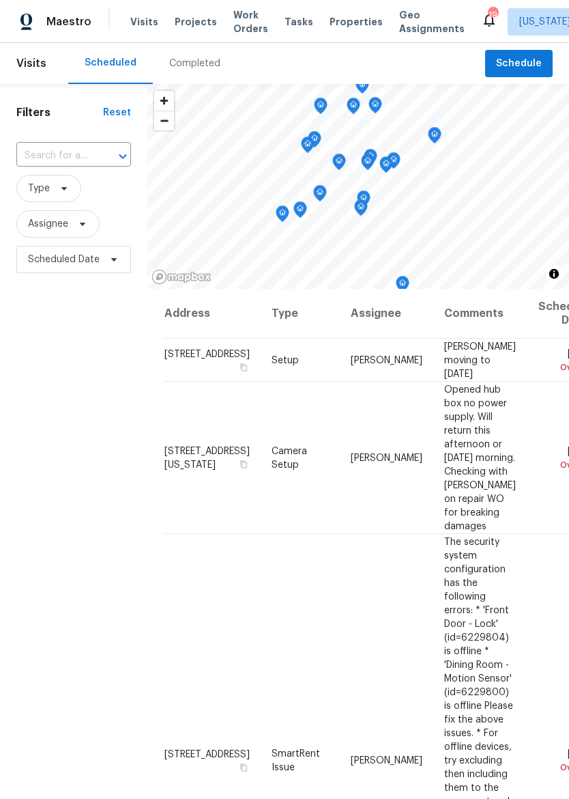 Image resolution: width=569 pixels, height=799 pixels. I want to click on span: Scheduled Date, so click(63, 259).